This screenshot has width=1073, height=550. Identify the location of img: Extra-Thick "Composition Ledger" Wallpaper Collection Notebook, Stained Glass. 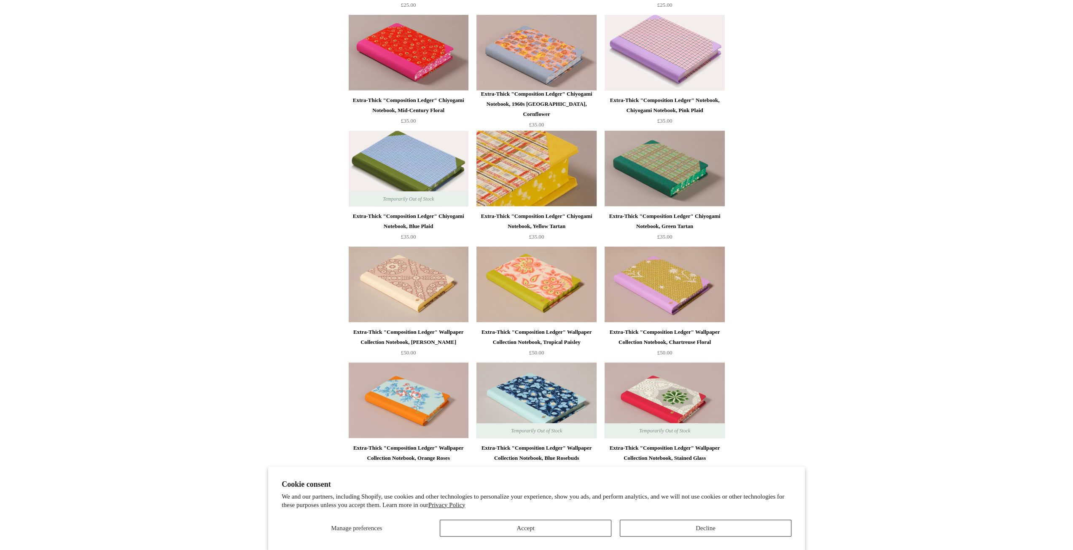
(664, 400).